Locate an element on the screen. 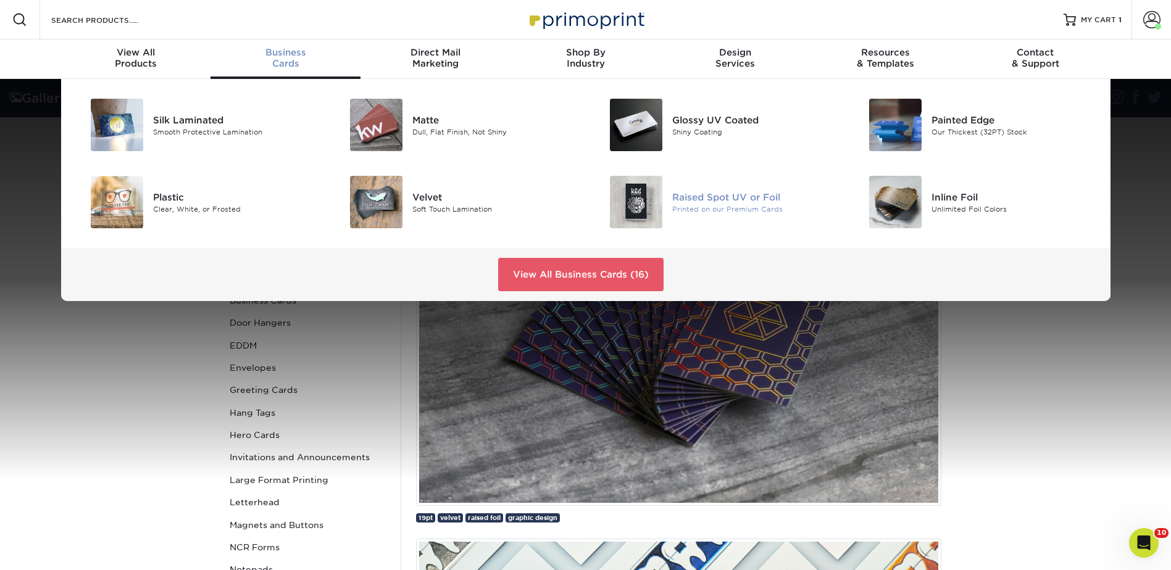 The image size is (1171, 570). div: & Templates is located at coordinates (885, 58).